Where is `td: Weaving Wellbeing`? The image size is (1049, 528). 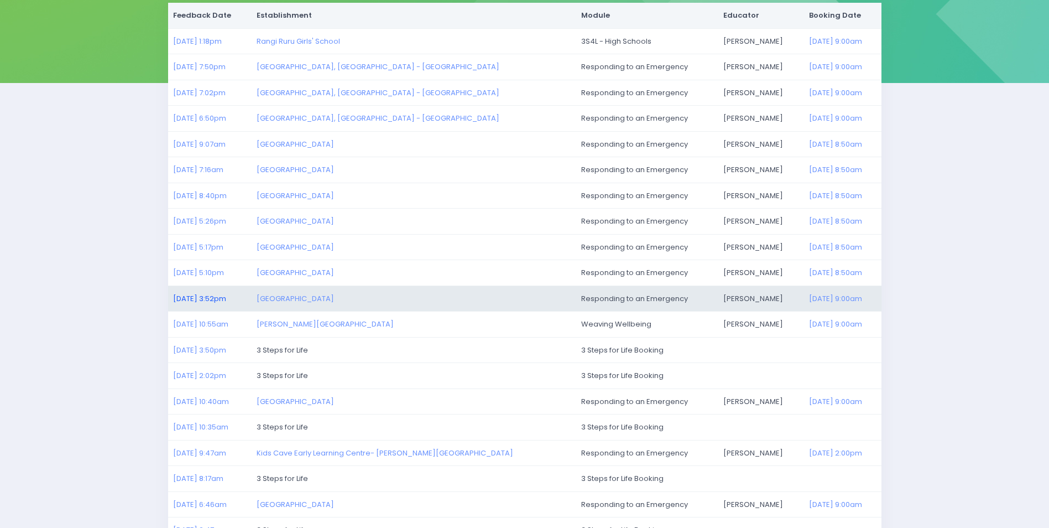
td: Weaving Wellbeing is located at coordinates (647, 324).